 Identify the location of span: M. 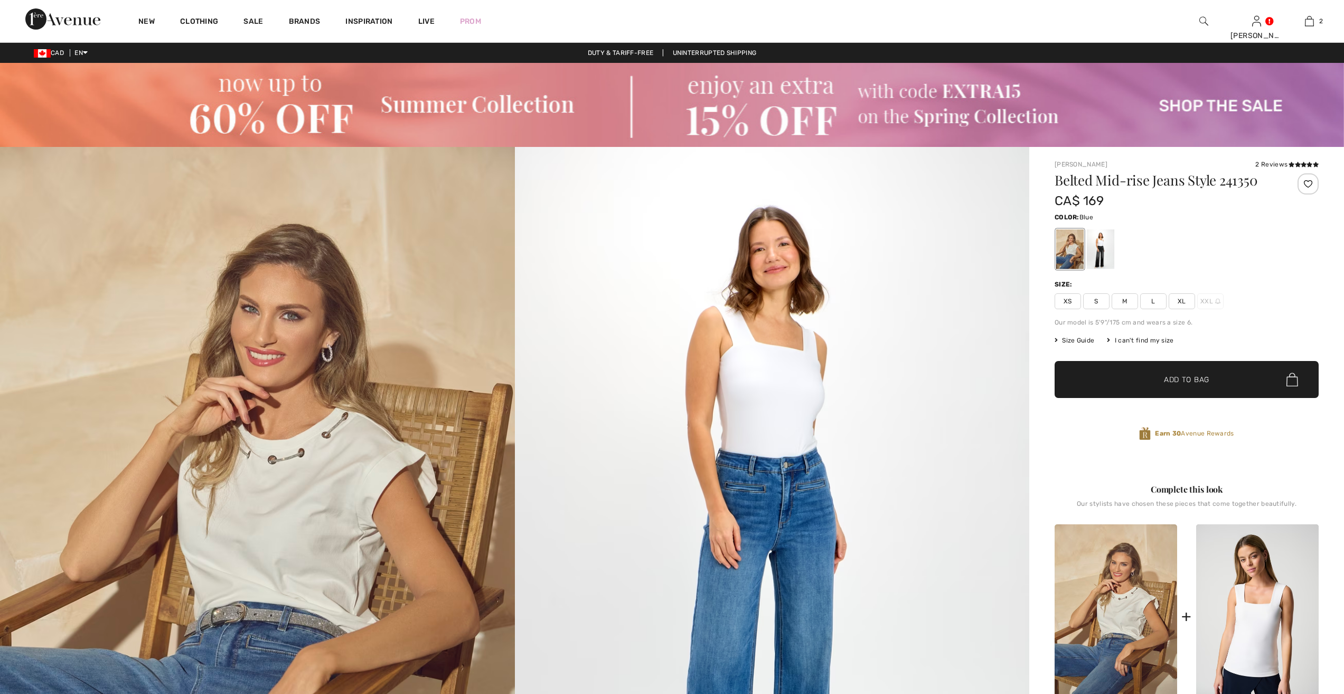
(1125, 301).